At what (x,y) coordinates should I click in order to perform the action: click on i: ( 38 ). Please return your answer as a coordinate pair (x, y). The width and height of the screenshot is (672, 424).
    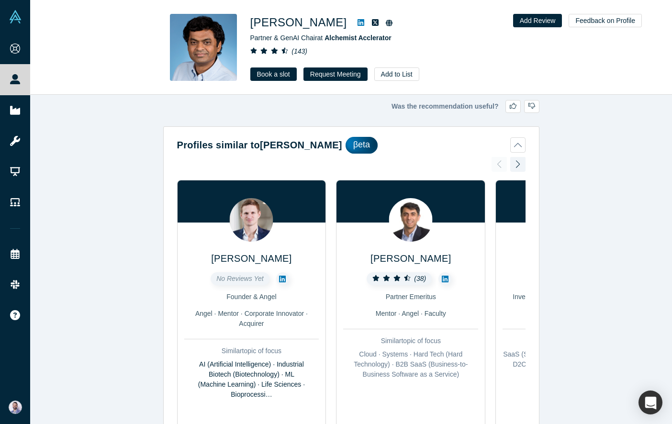
    Looking at the image, I should click on (420, 279).